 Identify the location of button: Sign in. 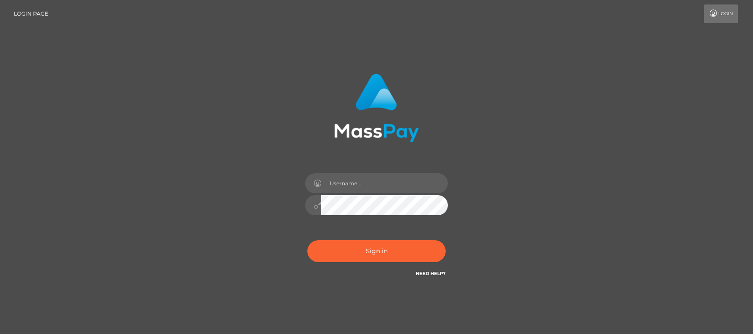
(376, 251).